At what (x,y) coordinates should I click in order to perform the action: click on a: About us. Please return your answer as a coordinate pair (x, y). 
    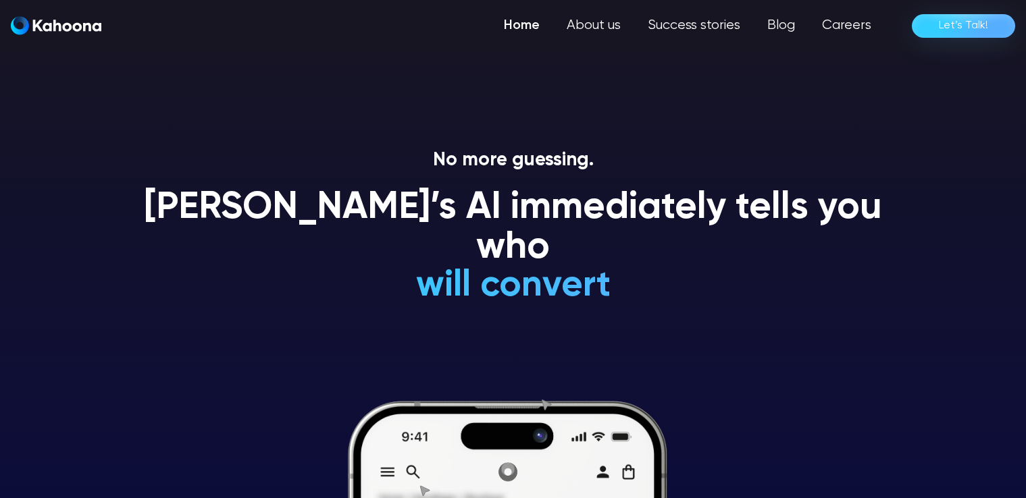
    Looking at the image, I should click on (594, 26).